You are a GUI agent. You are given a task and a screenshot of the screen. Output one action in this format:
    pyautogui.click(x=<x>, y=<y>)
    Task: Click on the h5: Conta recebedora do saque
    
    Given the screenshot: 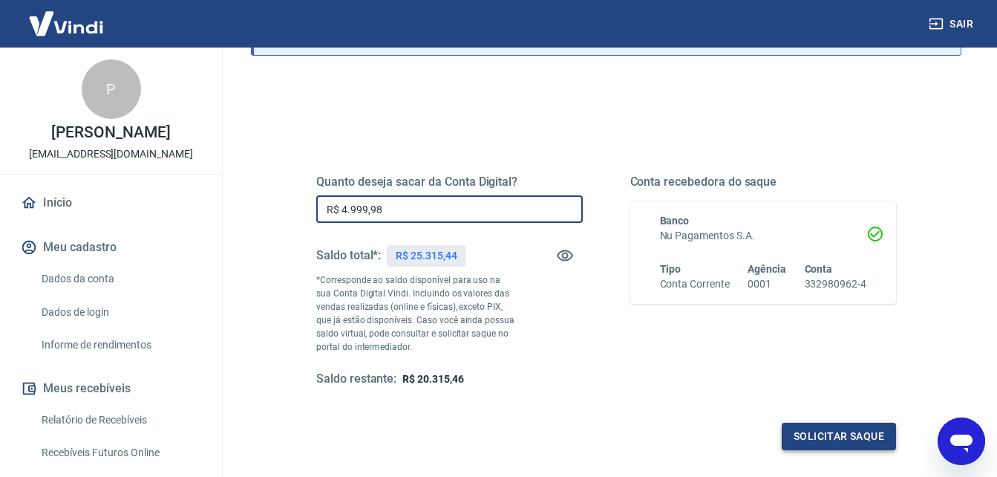 What is the action you would take?
    pyautogui.click(x=764, y=182)
    